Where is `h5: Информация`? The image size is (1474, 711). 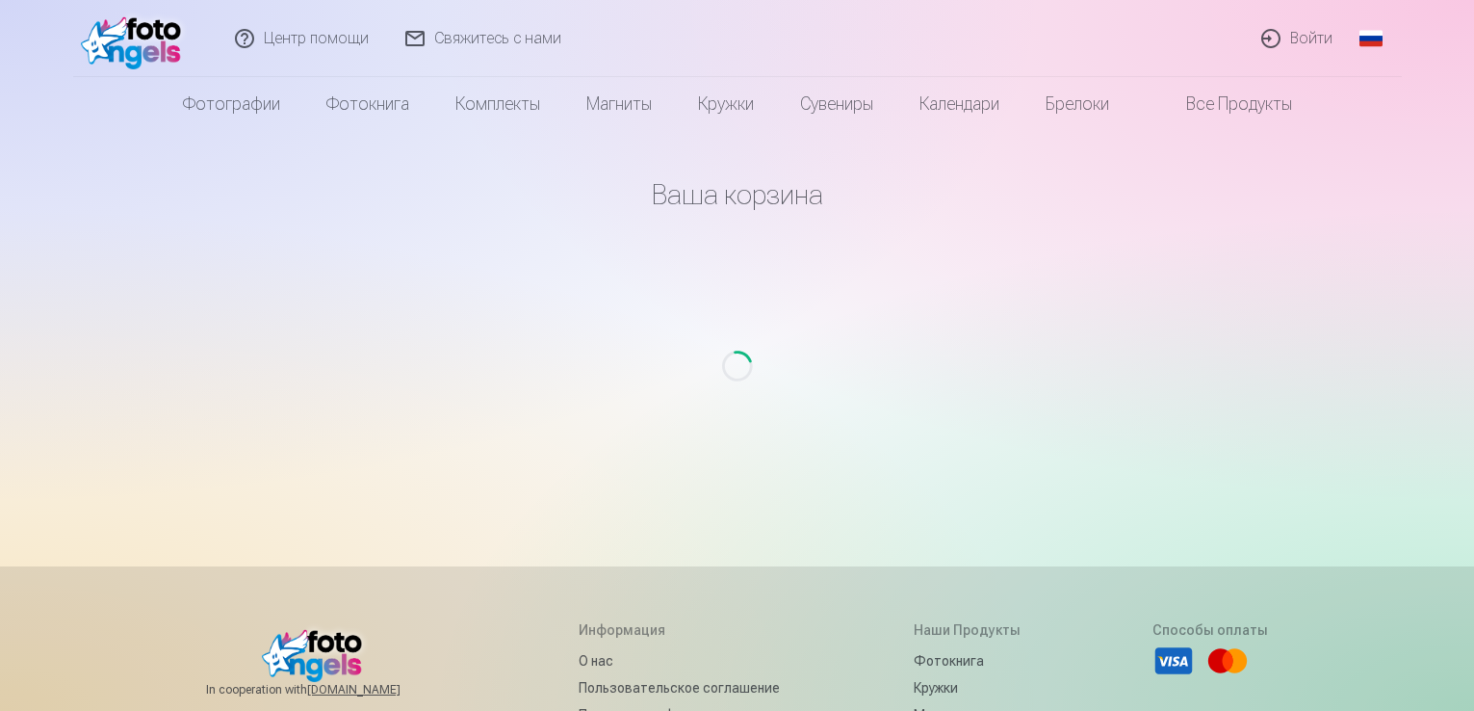 h5: Информация is located at coordinates (680, 630).